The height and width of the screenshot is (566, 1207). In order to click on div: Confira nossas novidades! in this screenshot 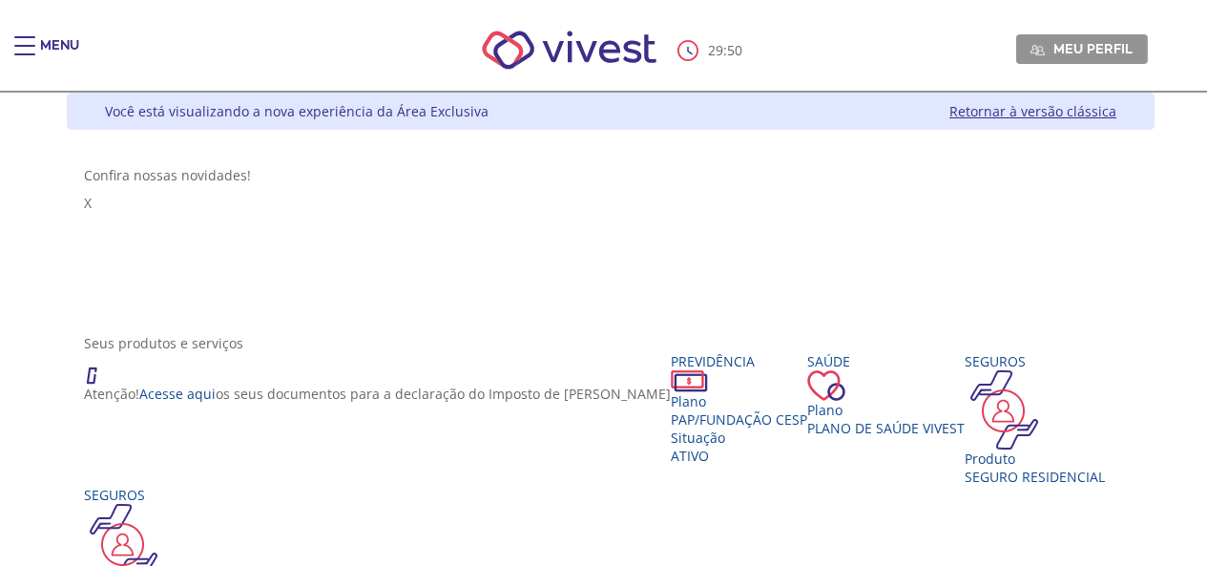, I will do `click(610, 175)`.